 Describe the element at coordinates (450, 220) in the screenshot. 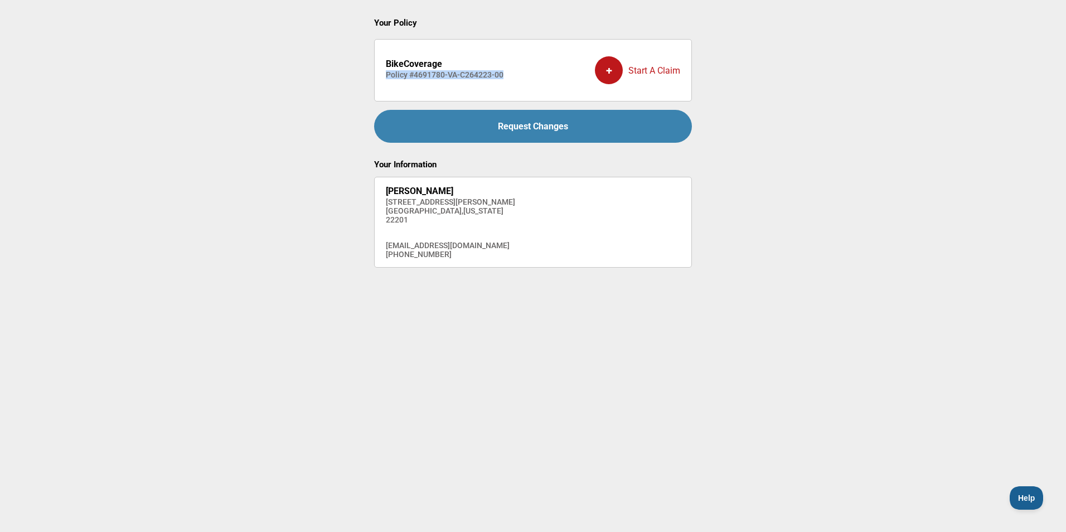

I see `h4: 22201` at that location.